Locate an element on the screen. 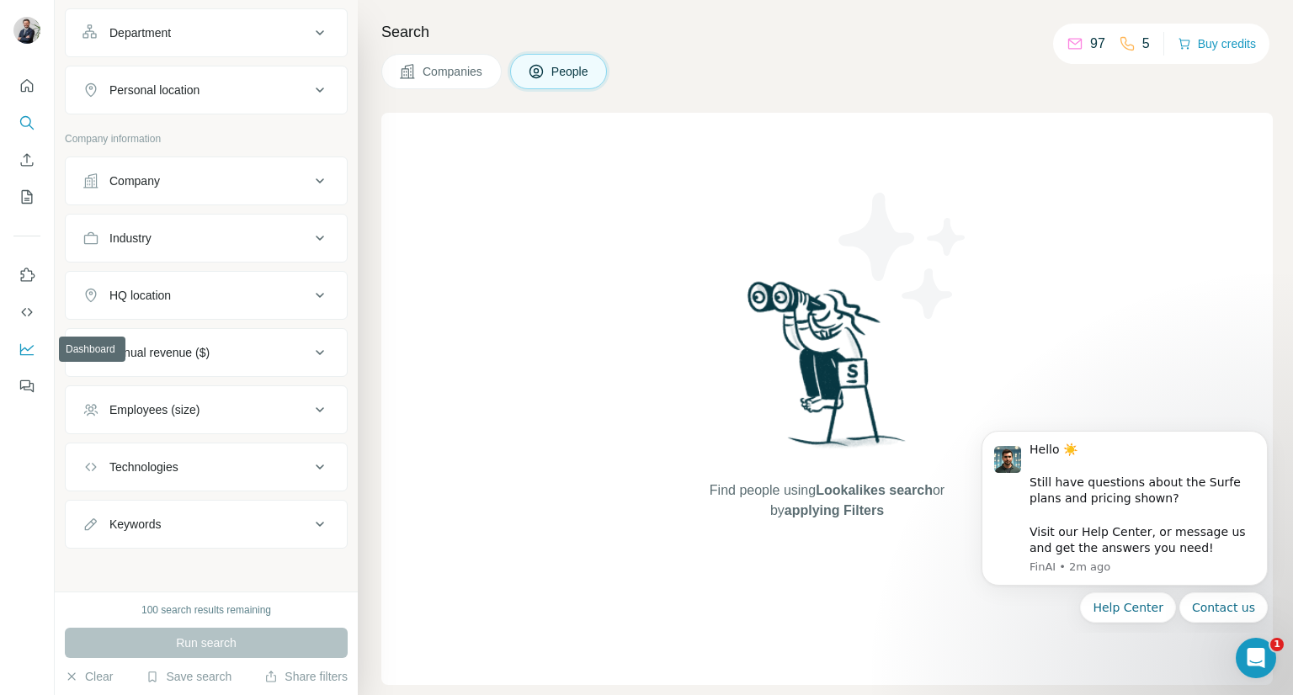 This screenshot has width=1293, height=695. img: Profile image for FinAI is located at coordinates (51, 44).